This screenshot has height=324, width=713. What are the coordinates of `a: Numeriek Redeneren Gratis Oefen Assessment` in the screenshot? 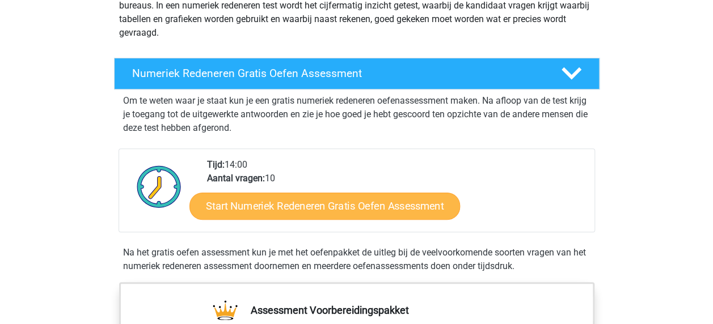 It's located at (357, 74).